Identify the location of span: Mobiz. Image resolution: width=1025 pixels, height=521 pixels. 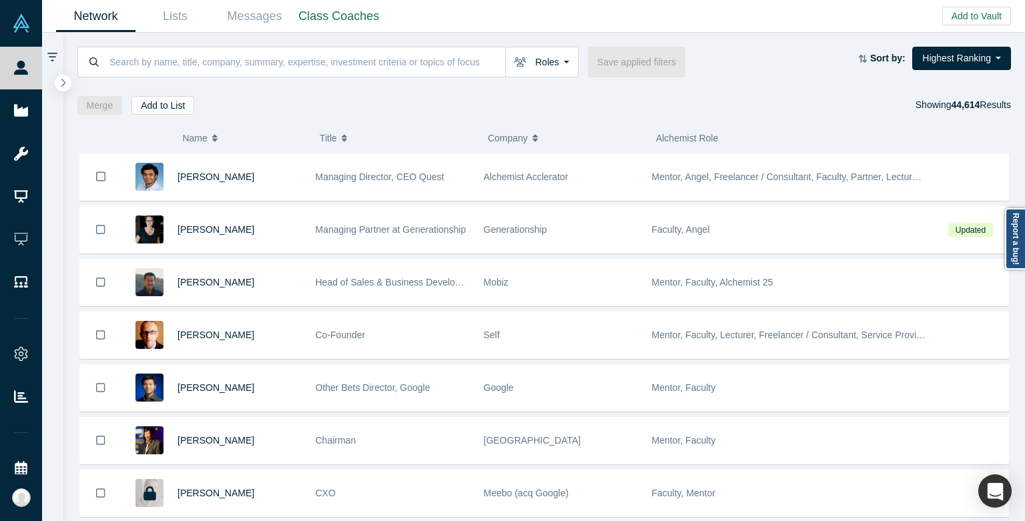
(496, 282).